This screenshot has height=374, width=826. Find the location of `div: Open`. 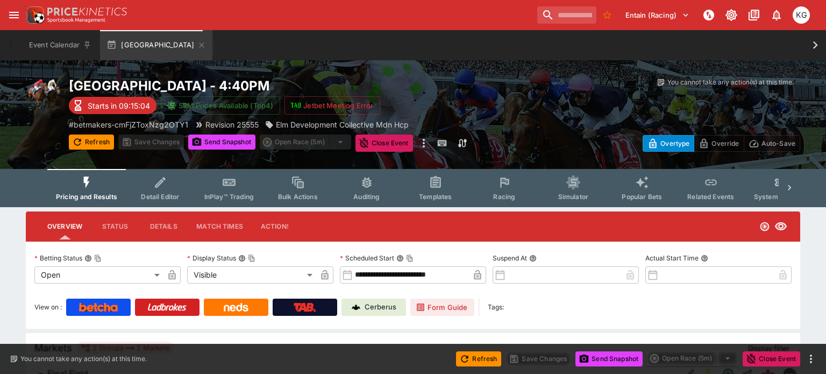

div: Open is located at coordinates (99, 275).